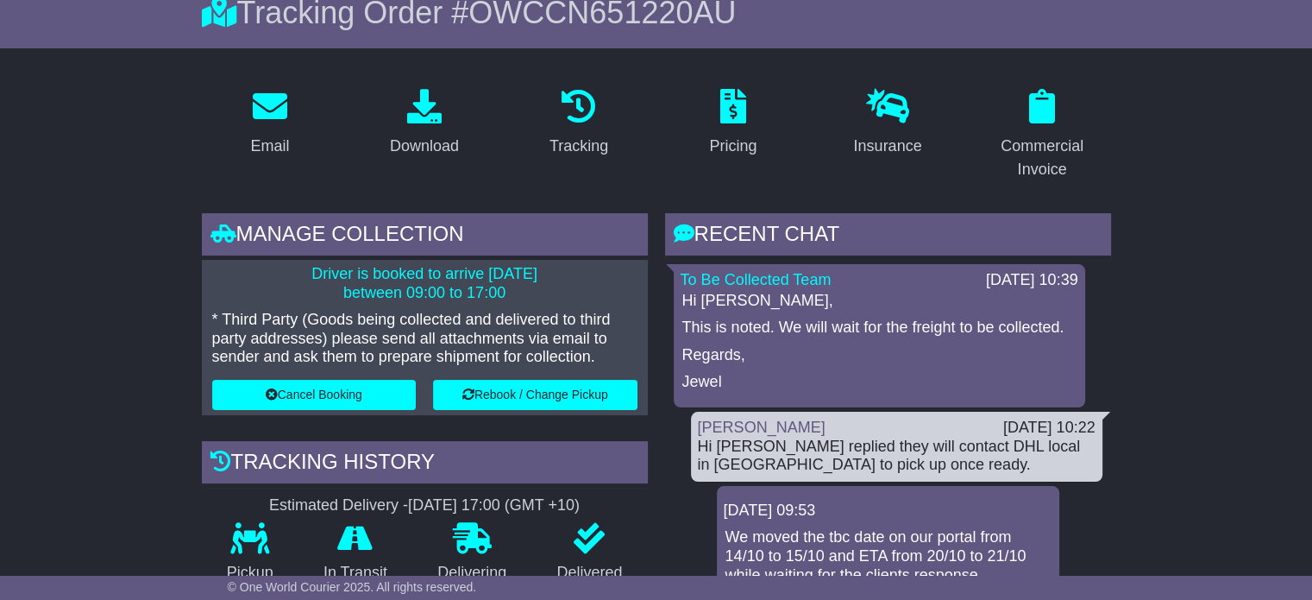  I want to click on div: Tracking history, so click(424, 464).